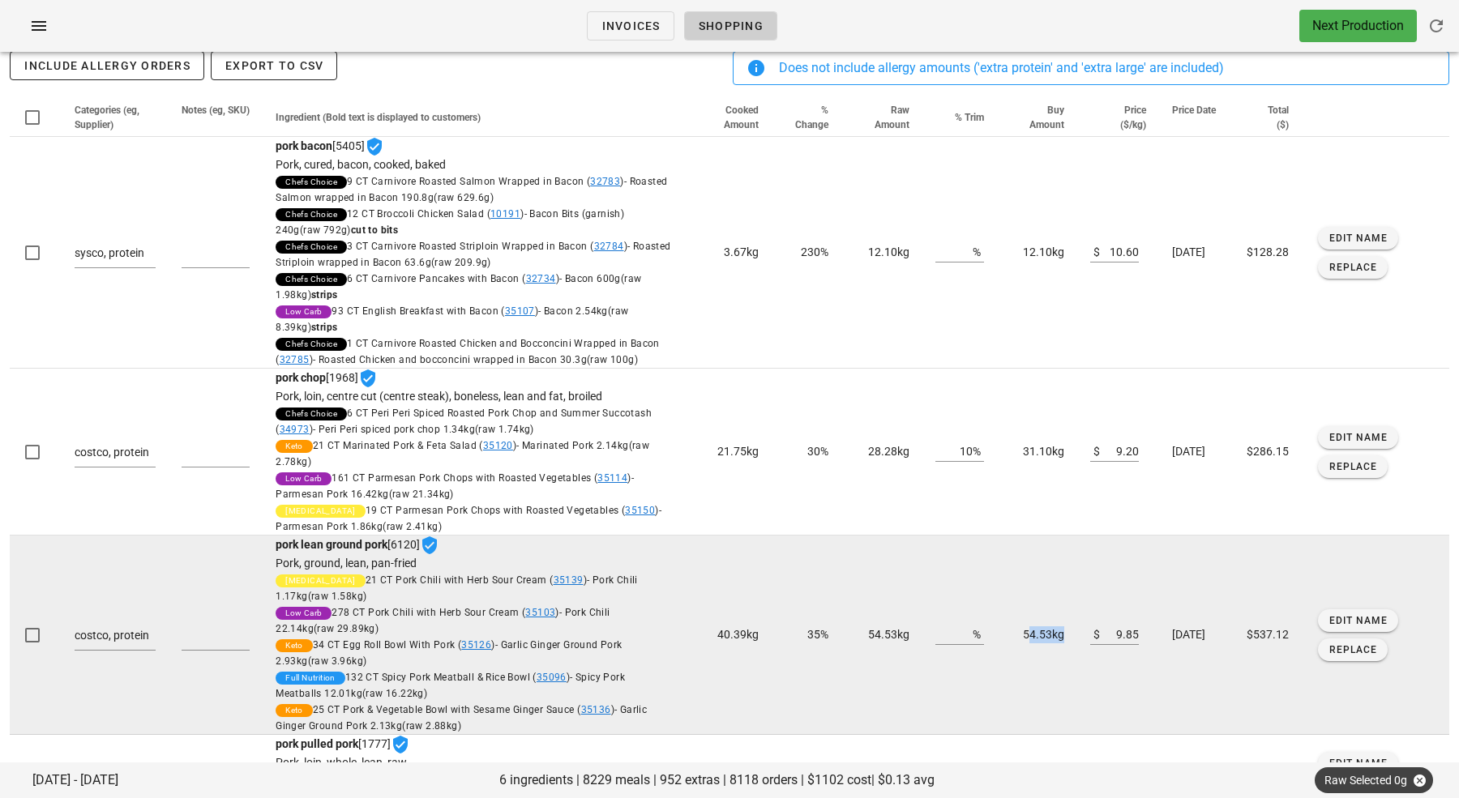 The image size is (1459, 798). Describe the element at coordinates (450, 222) in the screenshot. I see `span: 12 CT Broccoli Chicken Salad ( )` at that location.